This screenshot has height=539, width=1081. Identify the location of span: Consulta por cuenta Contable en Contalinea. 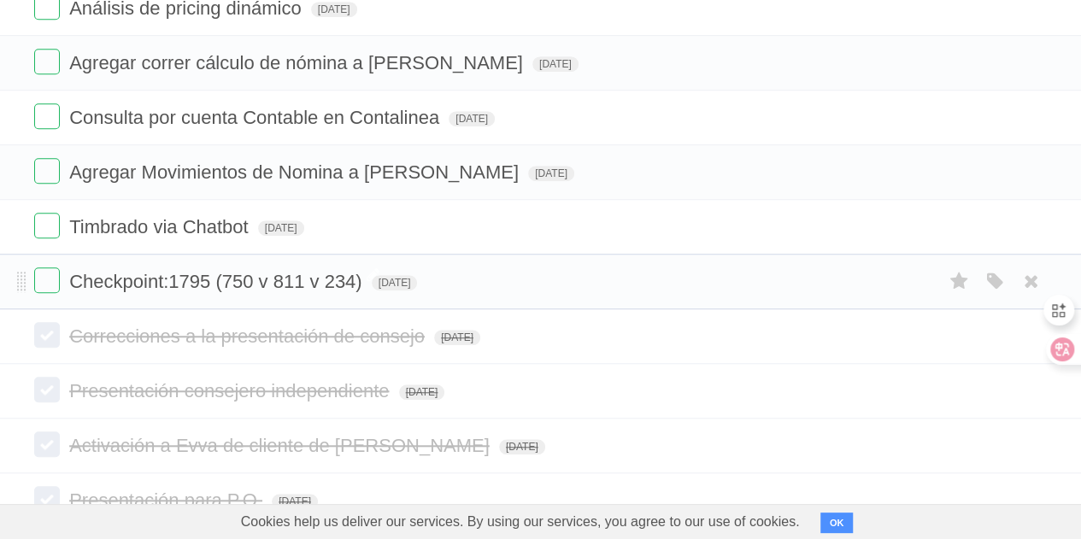
(256, 117).